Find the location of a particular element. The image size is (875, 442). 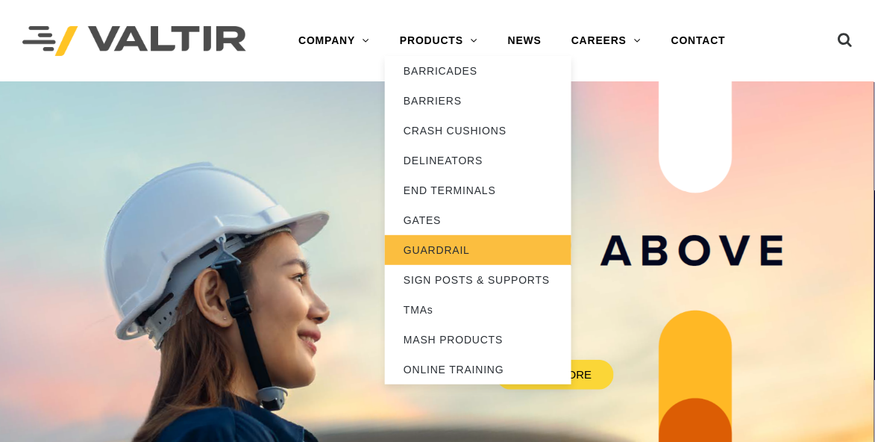

a: CAREERS is located at coordinates (607, 41).